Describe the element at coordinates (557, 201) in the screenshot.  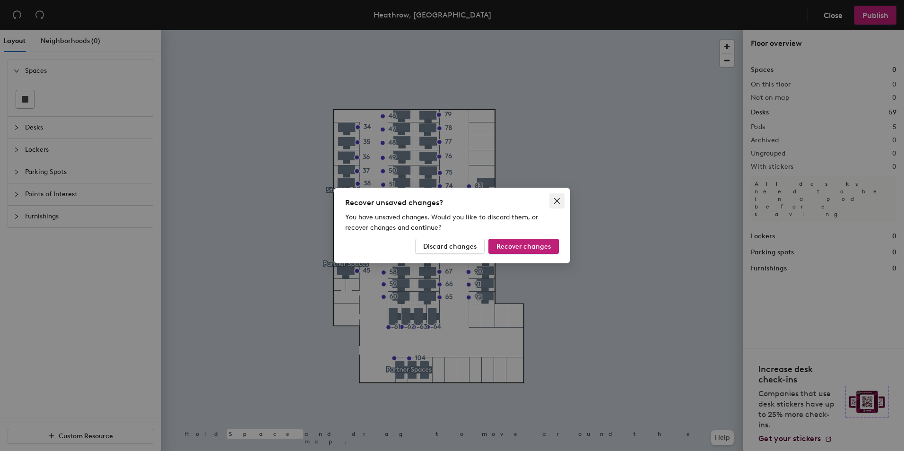
I see `span: Close` at that location.